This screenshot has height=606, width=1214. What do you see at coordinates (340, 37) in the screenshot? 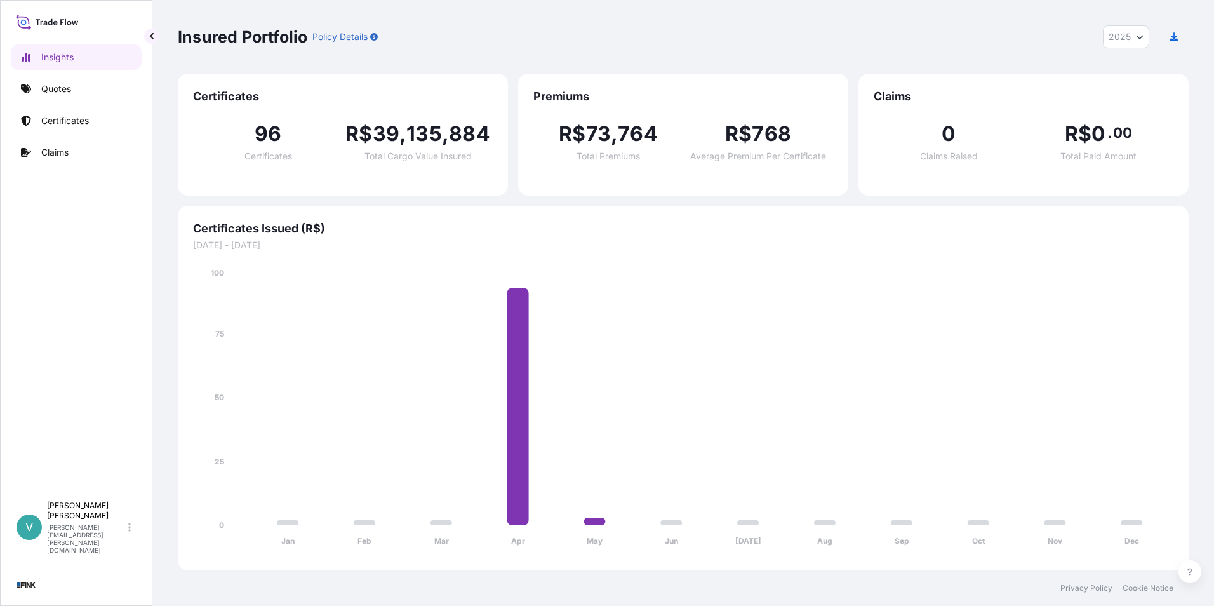
I see `p: Policy Details` at bounding box center [340, 37].